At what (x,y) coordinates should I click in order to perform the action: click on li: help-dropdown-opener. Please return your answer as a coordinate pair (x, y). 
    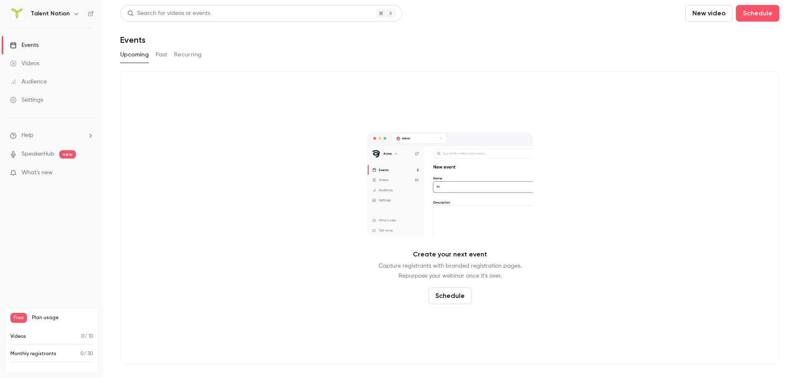
    Looking at the image, I should click on (52, 135).